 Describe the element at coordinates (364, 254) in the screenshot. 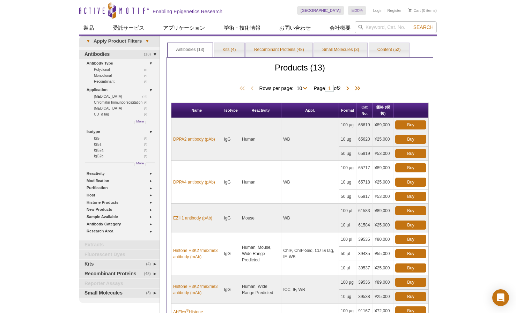

I see `td: 39435` at that location.